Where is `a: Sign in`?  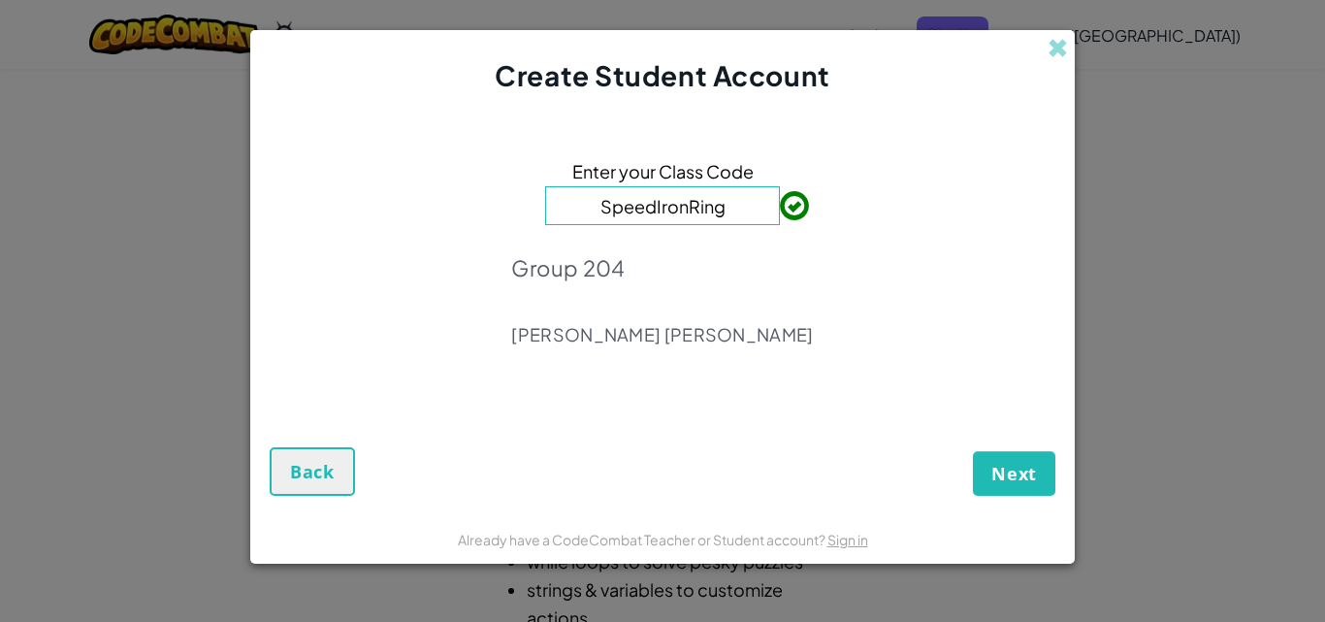 a: Sign in is located at coordinates (848, 539).